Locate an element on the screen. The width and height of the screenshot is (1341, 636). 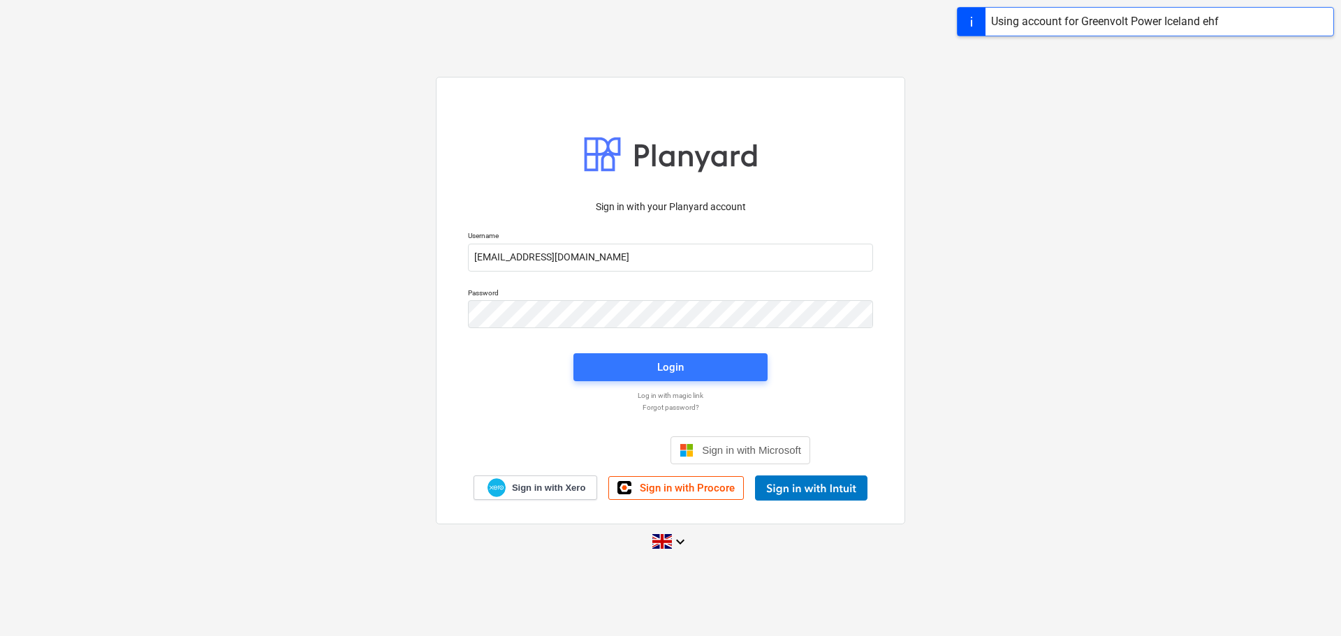
a: Sign in with Procore is located at coordinates (676, 488).